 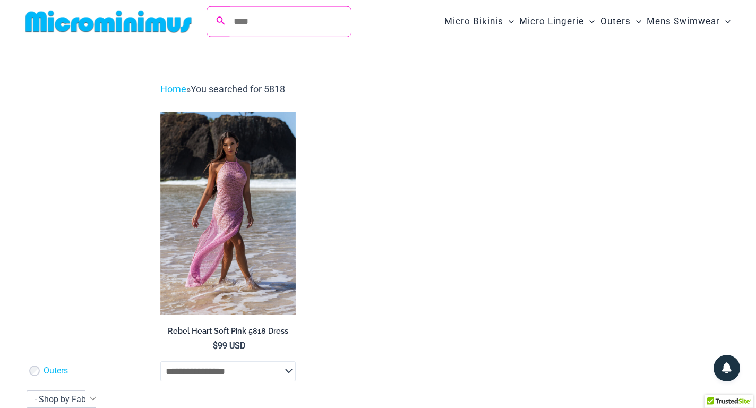 I want to click on a: Search icon link, so click(x=221, y=21).